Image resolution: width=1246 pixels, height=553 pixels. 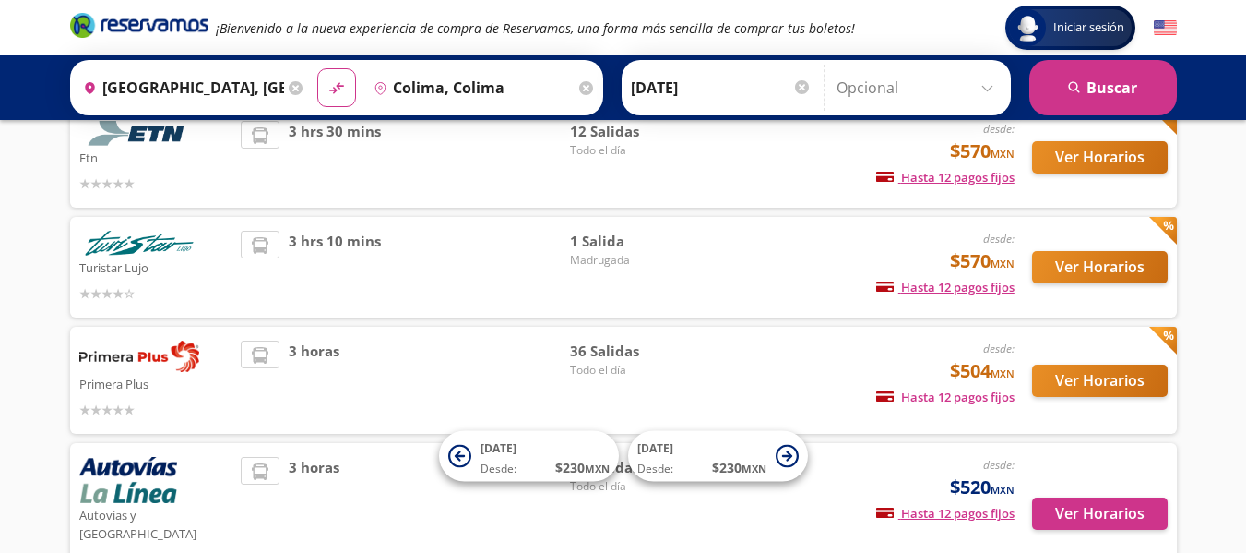 What do you see at coordinates (139, 243) in the screenshot?
I see `img: Turistar Lujo` at bounding box center [139, 243].